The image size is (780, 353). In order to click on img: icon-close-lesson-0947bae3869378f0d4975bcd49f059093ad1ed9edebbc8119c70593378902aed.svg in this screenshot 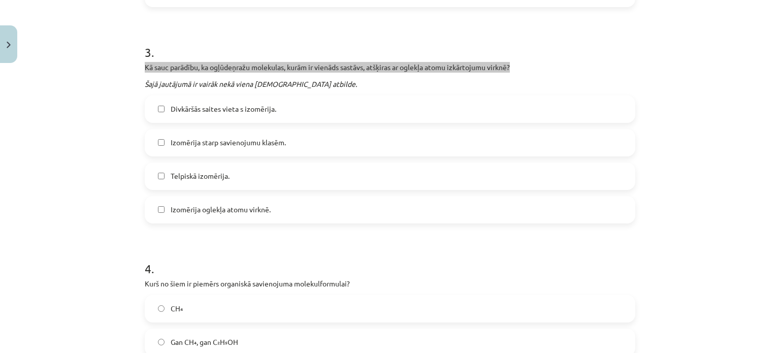, I will do `click(9, 45)`.